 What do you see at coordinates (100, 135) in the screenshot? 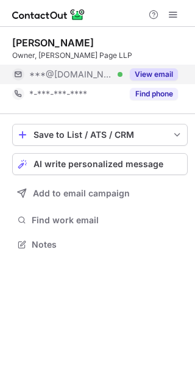
I see `div: Save to List / ATS / CRM` at bounding box center [100, 135].